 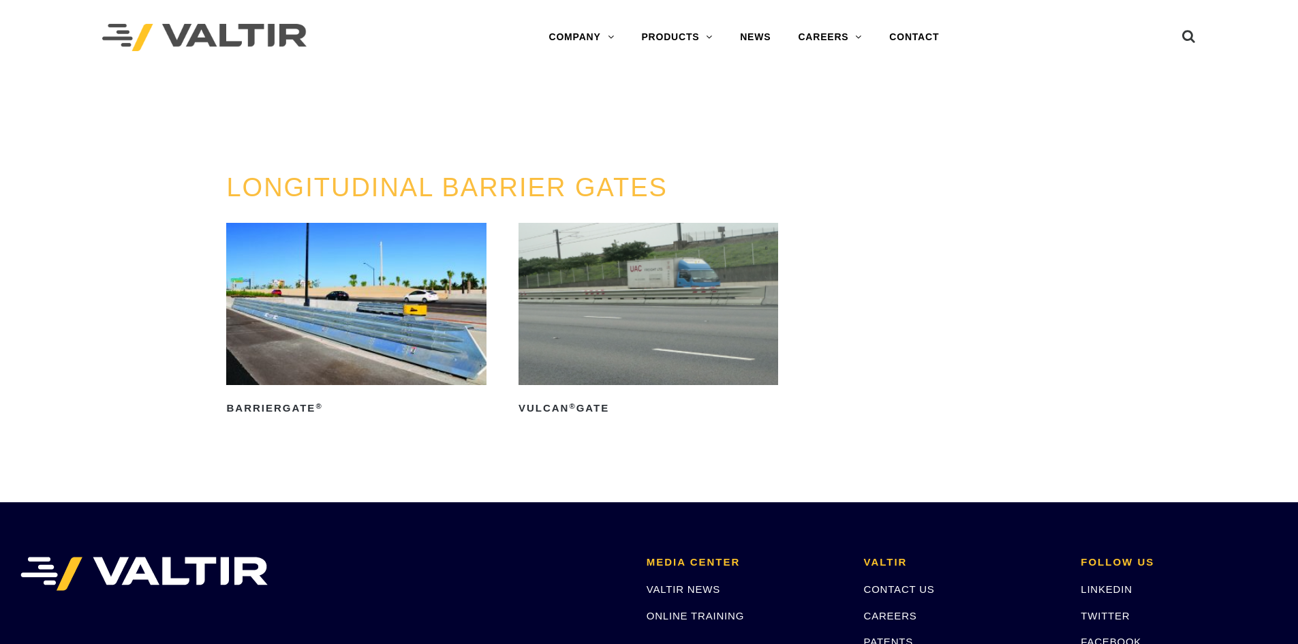 What do you see at coordinates (144, 574) in the screenshot?
I see `img: VALTIR` at bounding box center [144, 574].